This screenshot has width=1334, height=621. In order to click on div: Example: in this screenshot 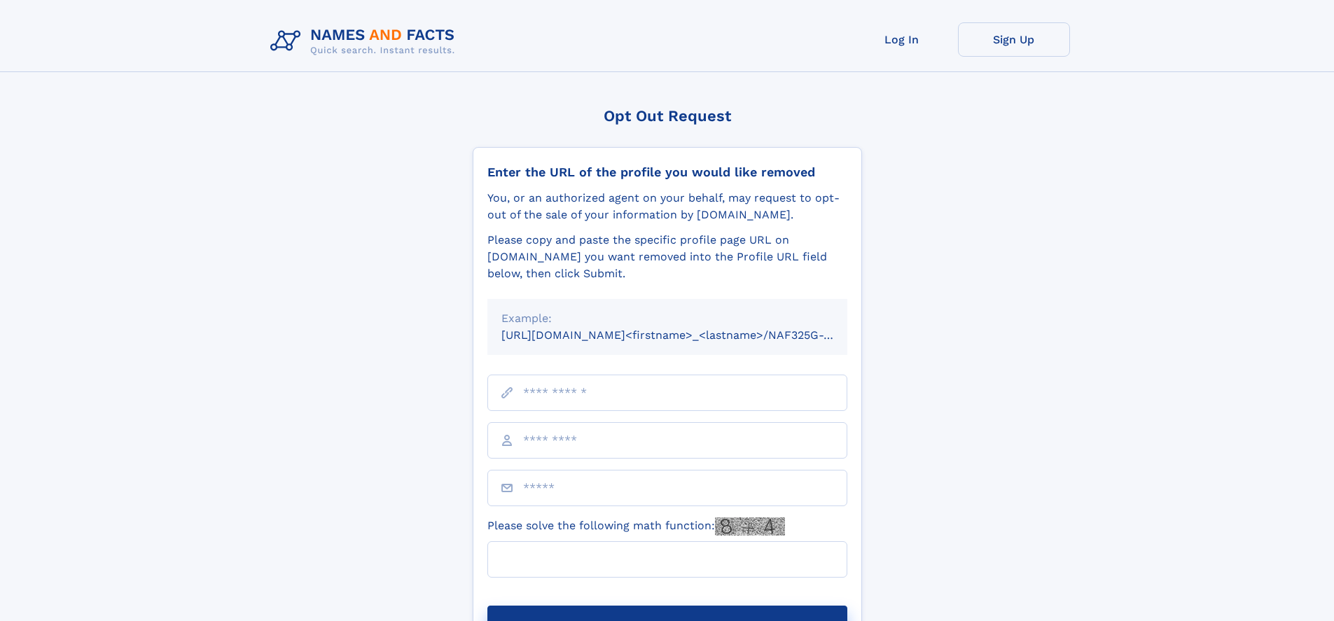, I will do `click(668, 319)`.